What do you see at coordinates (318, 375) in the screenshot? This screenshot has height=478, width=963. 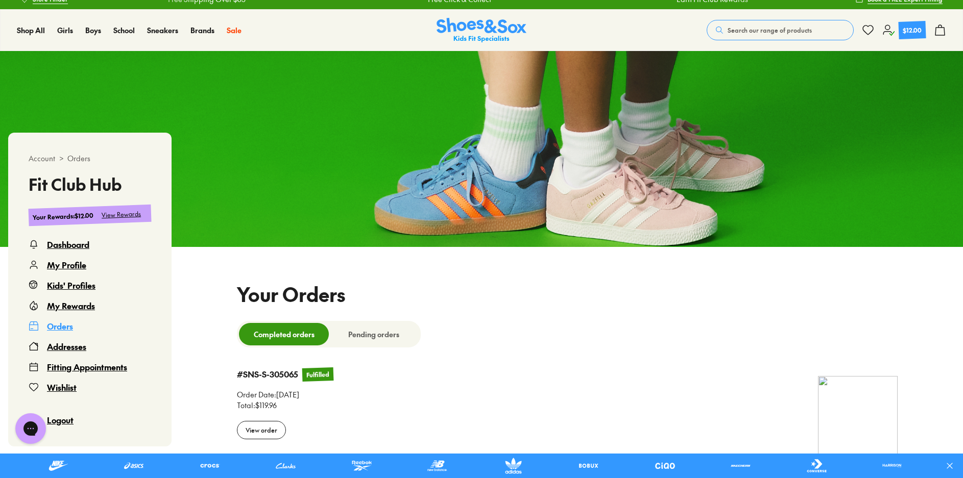 I see `div: Fulfilled` at bounding box center [318, 375].